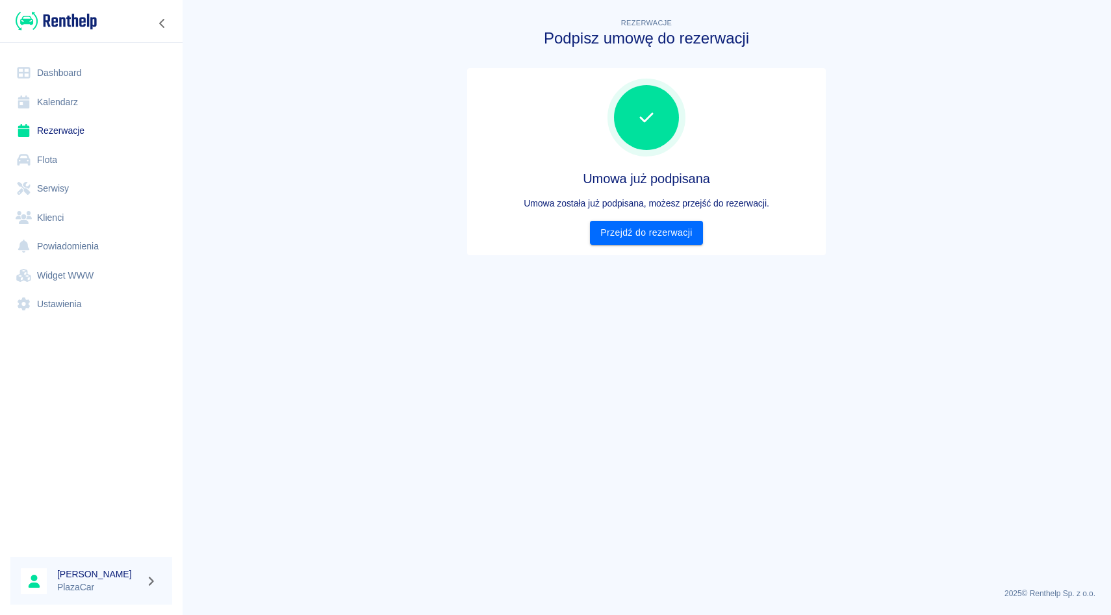 The height and width of the screenshot is (615, 1111). What do you see at coordinates (646, 23) in the screenshot?
I see `span: Rezerwacje` at bounding box center [646, 23].